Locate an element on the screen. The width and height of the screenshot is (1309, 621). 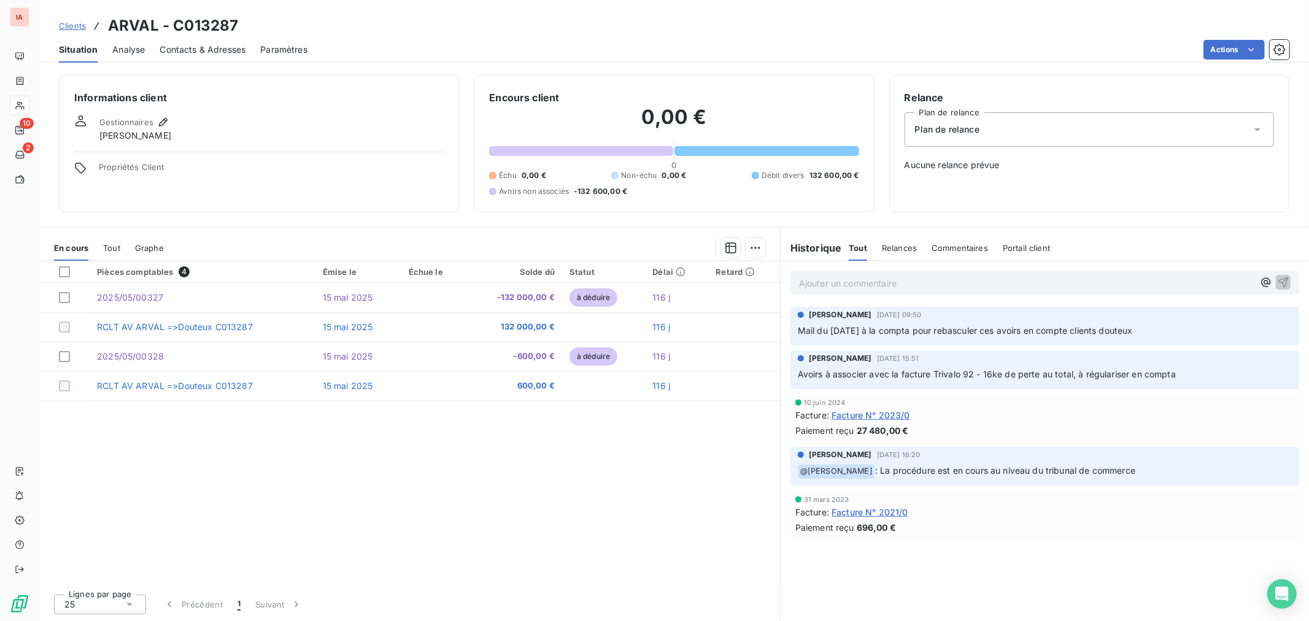
span: 132 600,00 € is located at coordinates (834, 175).